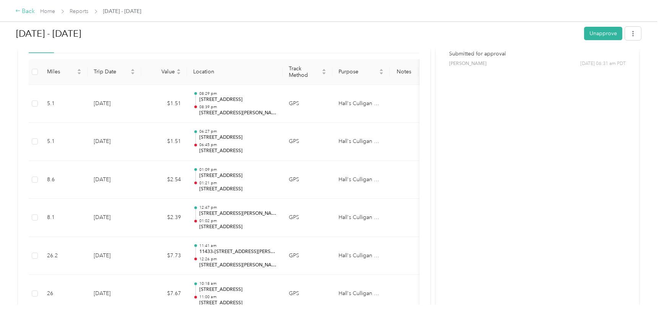  Describe the element at coordinates (164, 180) in the screenshot. I see `td: $2.54` at that location.